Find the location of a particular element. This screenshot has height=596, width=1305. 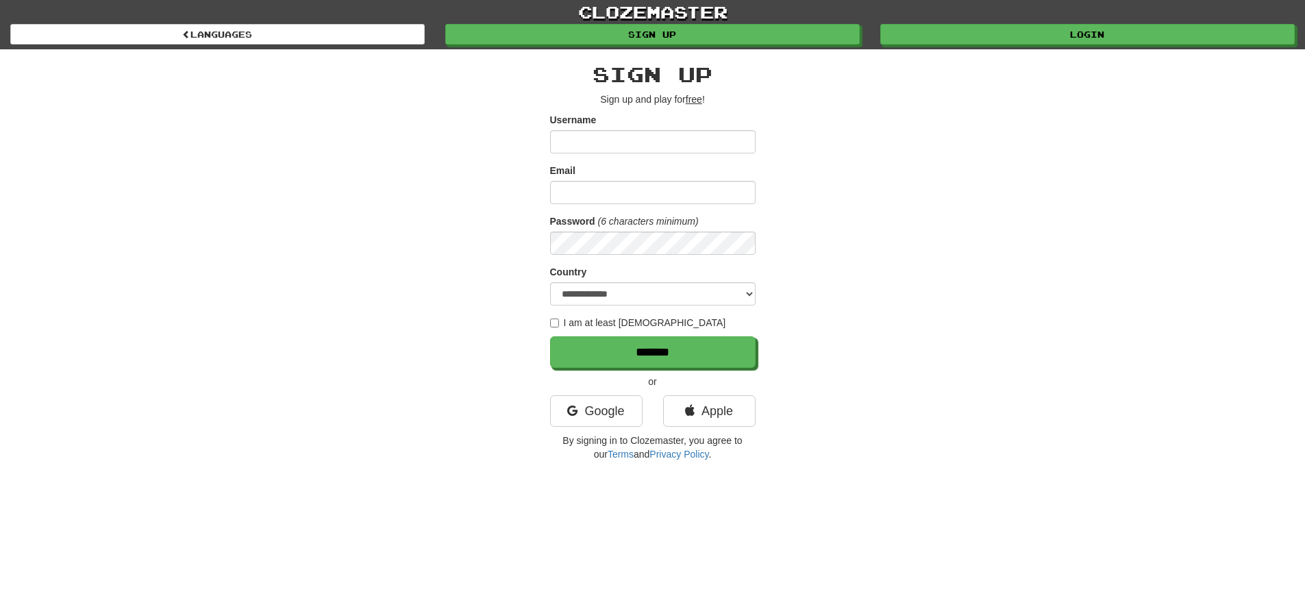

a: Languages is located at coordinates (217, 34).